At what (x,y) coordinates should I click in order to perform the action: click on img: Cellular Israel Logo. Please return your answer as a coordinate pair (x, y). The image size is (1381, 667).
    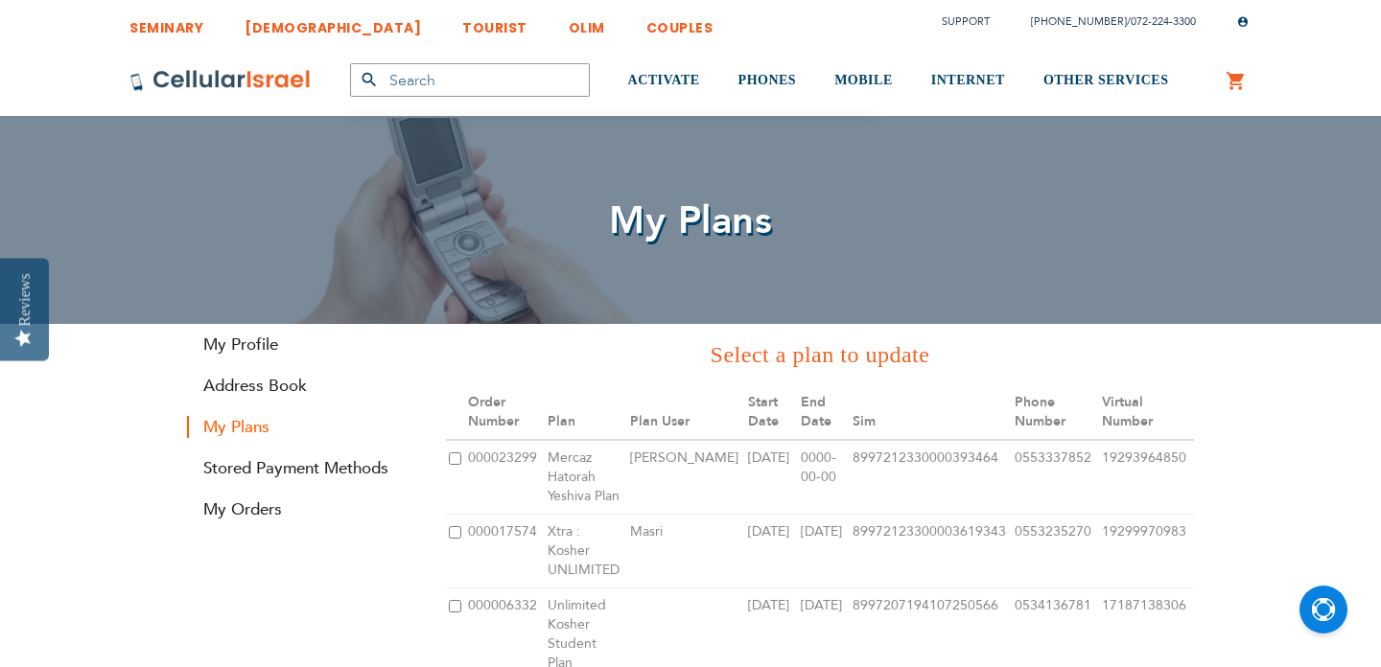
    Looking at the image, I should click on (221, 81).